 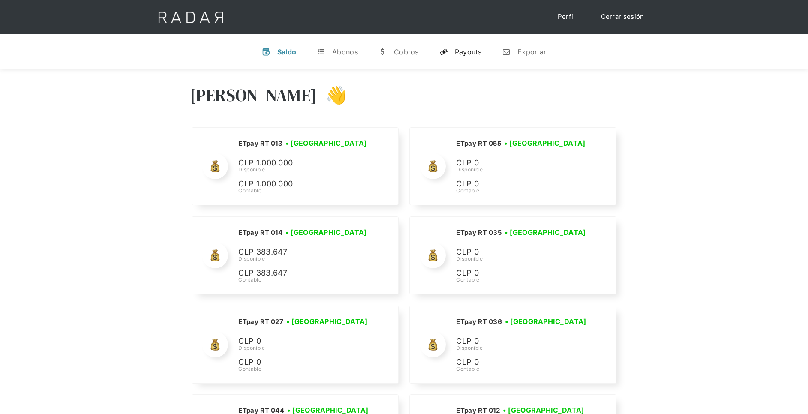 What do you see at coordinates (287, 52) in the screenshot?
I see `div: Saldo` at bounding box center [287, 52].